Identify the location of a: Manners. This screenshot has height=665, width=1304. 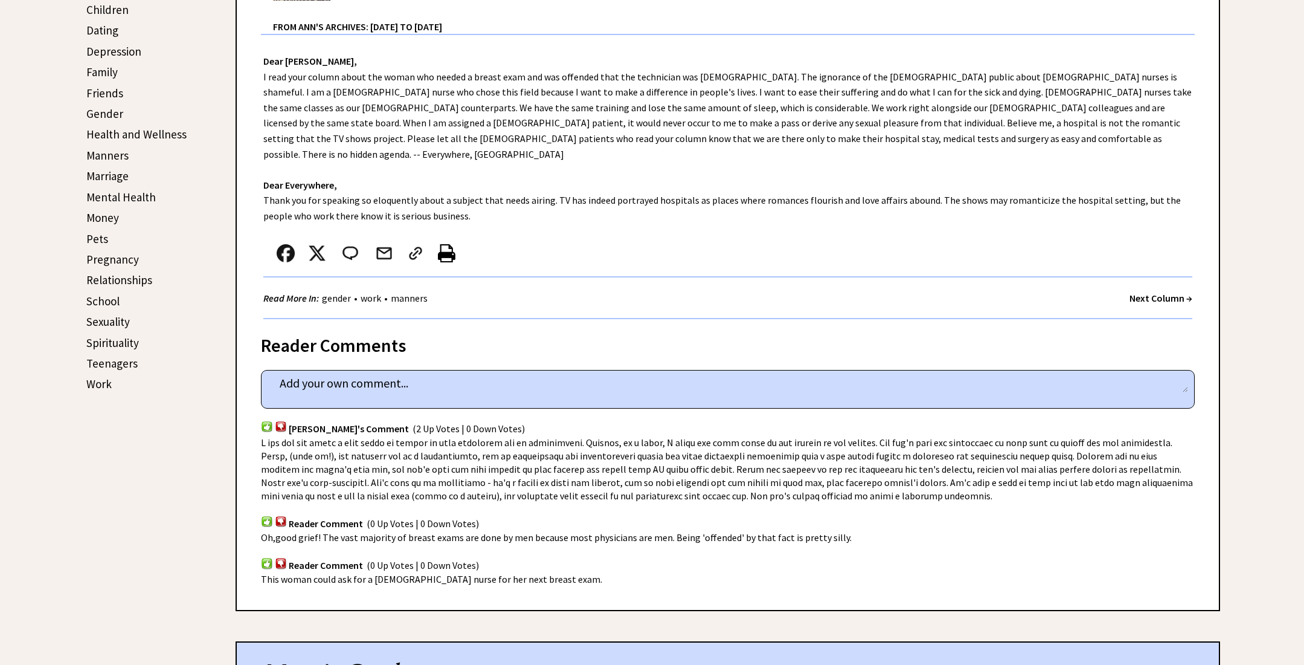
(108, 155).